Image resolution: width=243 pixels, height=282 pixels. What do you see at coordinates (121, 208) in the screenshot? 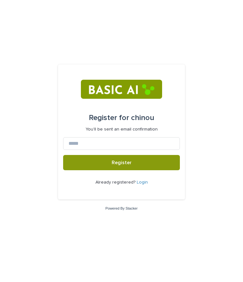
I see `a: Powered By Stacker` at bounding box center [121, 208].